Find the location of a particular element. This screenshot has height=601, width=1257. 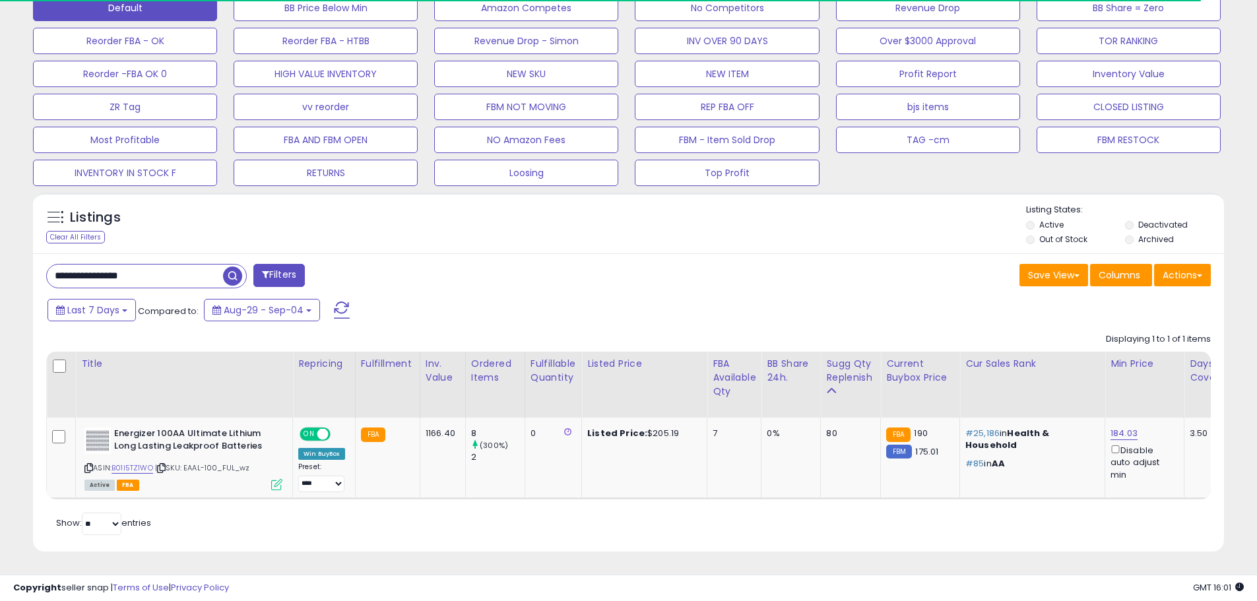

button: Reorder FBA - HTBB is located at coordinates (325, 41).